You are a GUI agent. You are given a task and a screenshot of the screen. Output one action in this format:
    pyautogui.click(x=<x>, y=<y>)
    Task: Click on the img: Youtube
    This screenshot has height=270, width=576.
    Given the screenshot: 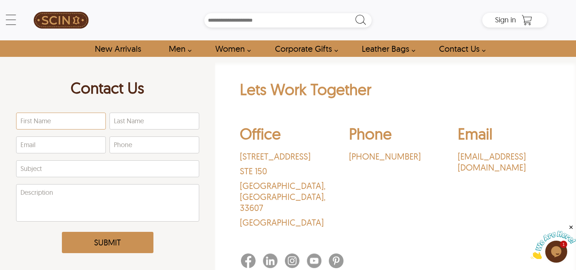 What is the action you would take?
    pyautogui.click(x=314, y=260)
    